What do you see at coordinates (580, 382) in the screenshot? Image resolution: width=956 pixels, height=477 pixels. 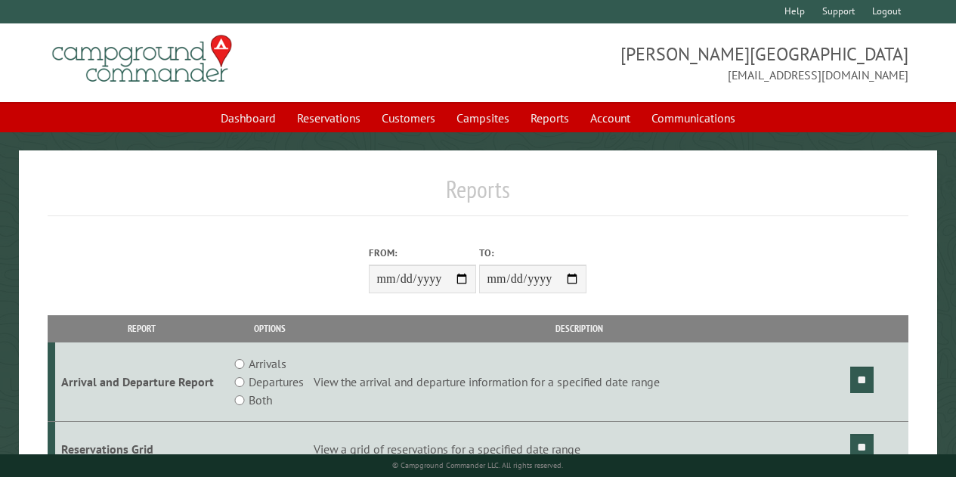 I see `td: View the arrival and departure information for a specified date range` at bounding box center [580, 382].